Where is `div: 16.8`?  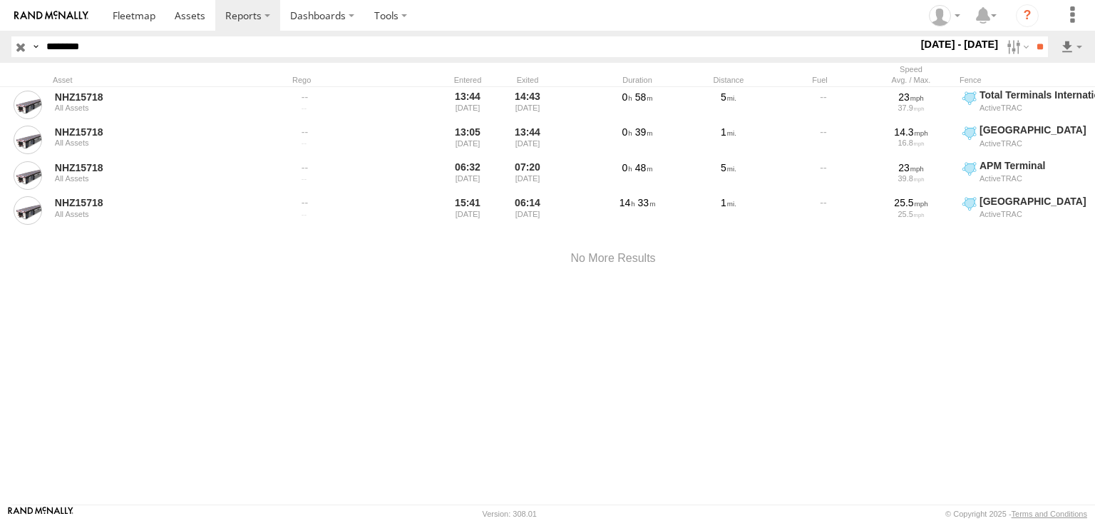 div: 16.8 is located at coordinates (911, 143).